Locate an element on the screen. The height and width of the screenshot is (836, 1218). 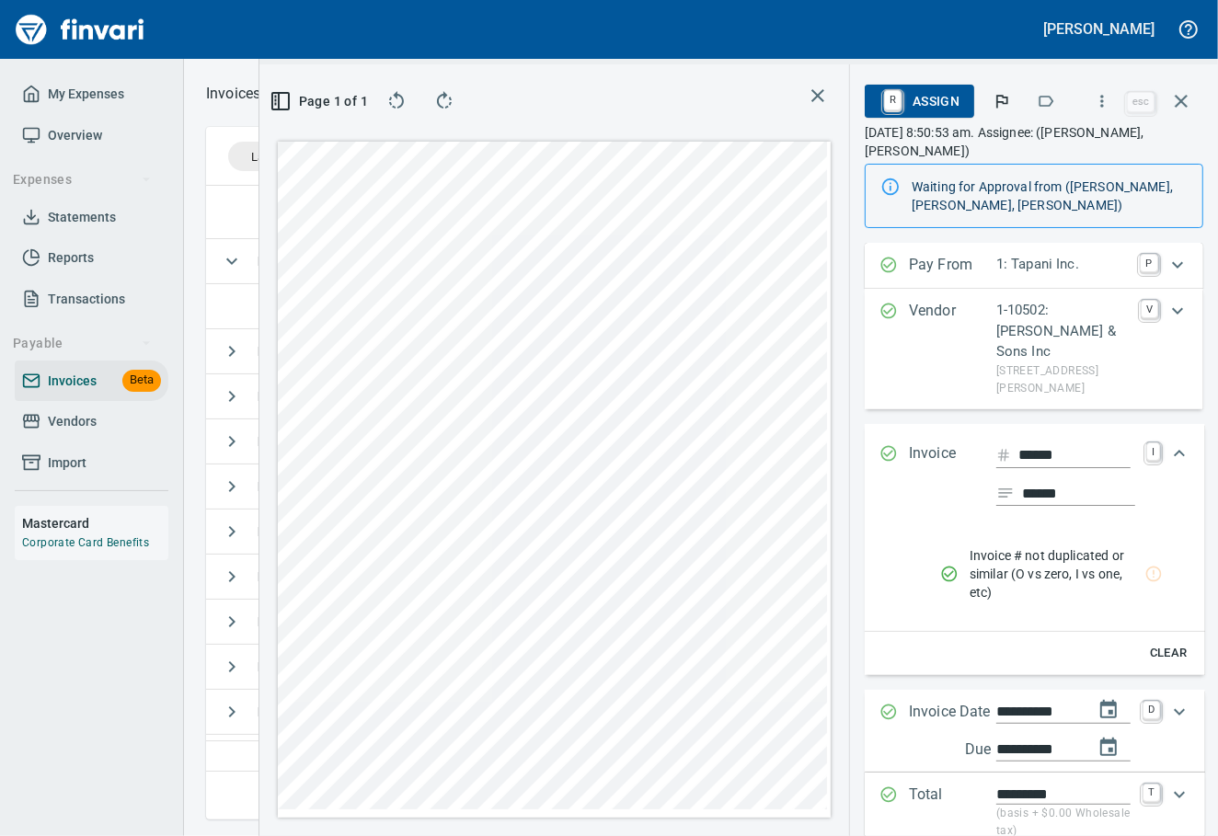
span: Page 1 of 1 is located at coordinates (320, 101).